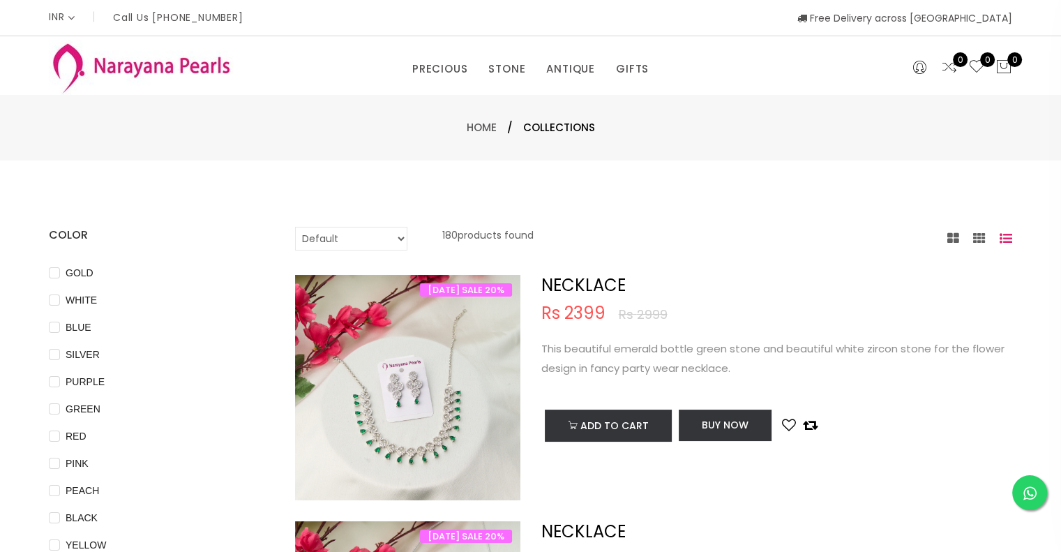  Describe the element at coordinates (76, 436) in the screenshot. I see `span: RED` at that location.